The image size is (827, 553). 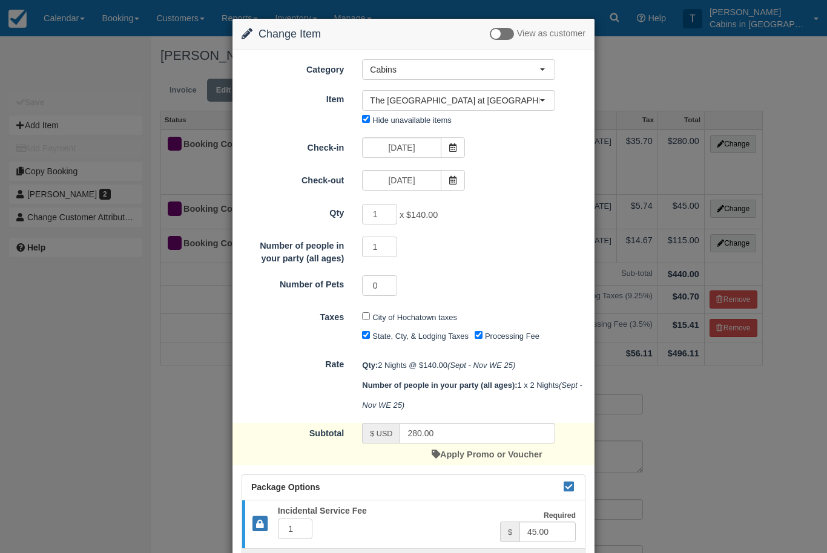 I want to click on label: Number of people in your party (all ages), so click(x=292, y=250).